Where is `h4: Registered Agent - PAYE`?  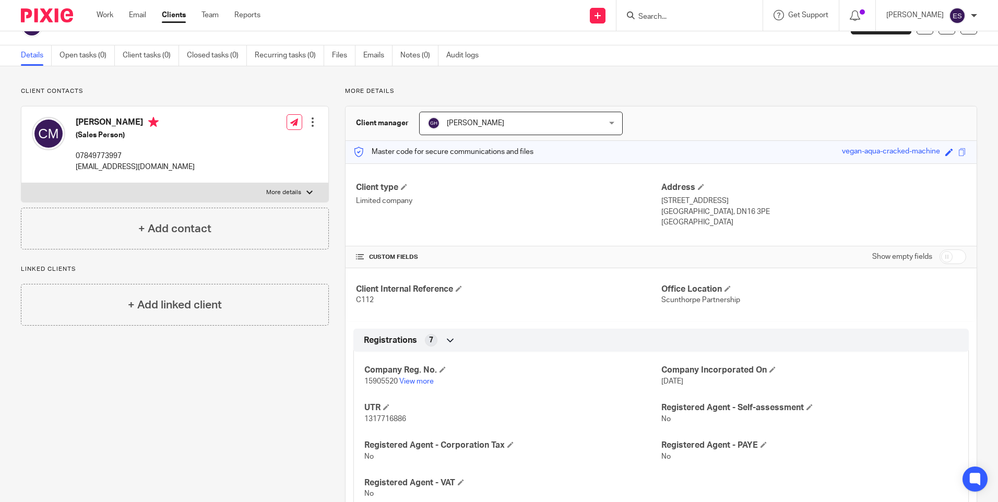 h4: Registered Agent - PAYE is located at coordinates (809, 445).